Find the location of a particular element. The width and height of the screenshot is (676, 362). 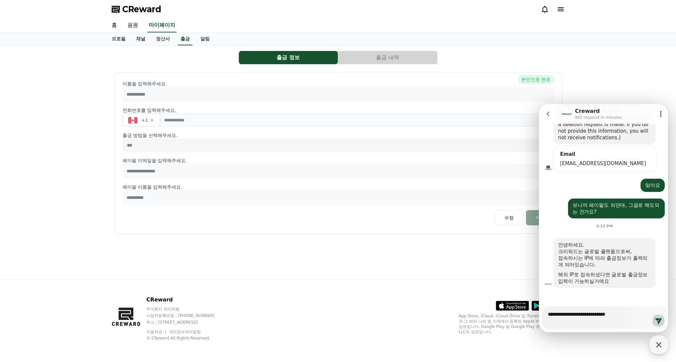

div: Creward is located at coordinates (48, 7).